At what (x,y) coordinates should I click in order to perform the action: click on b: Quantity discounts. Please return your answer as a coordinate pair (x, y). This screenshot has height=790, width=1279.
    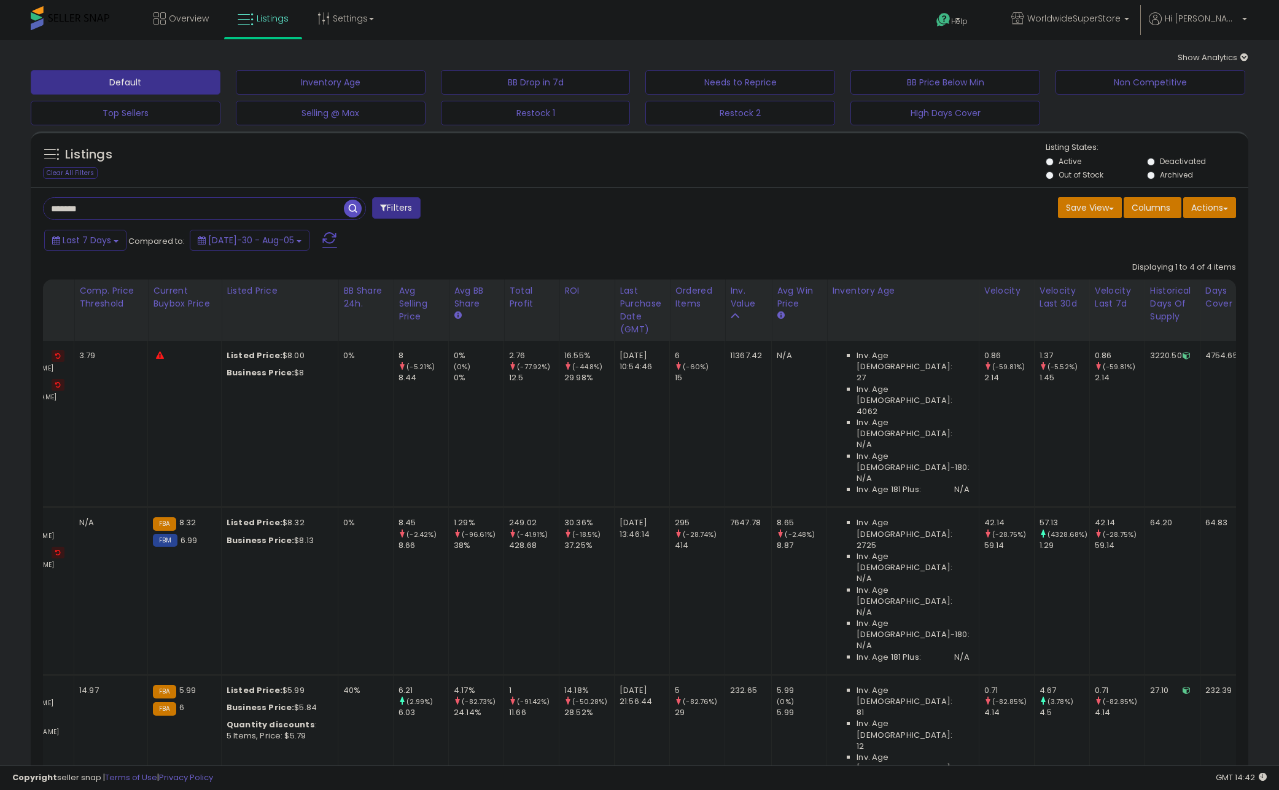
    Looking at the image, I should click on (271, 724).